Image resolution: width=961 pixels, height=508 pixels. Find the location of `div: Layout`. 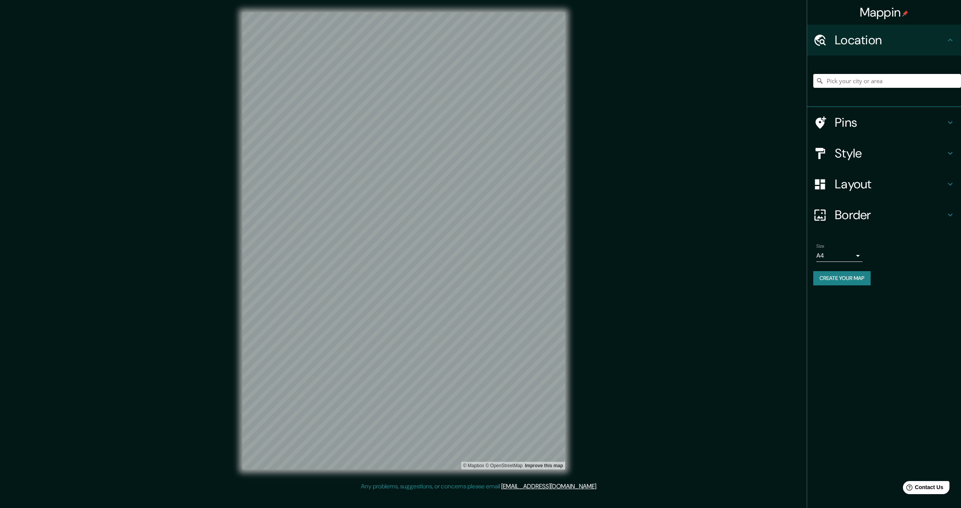

div: Layout is located at coordinates (884, 184).